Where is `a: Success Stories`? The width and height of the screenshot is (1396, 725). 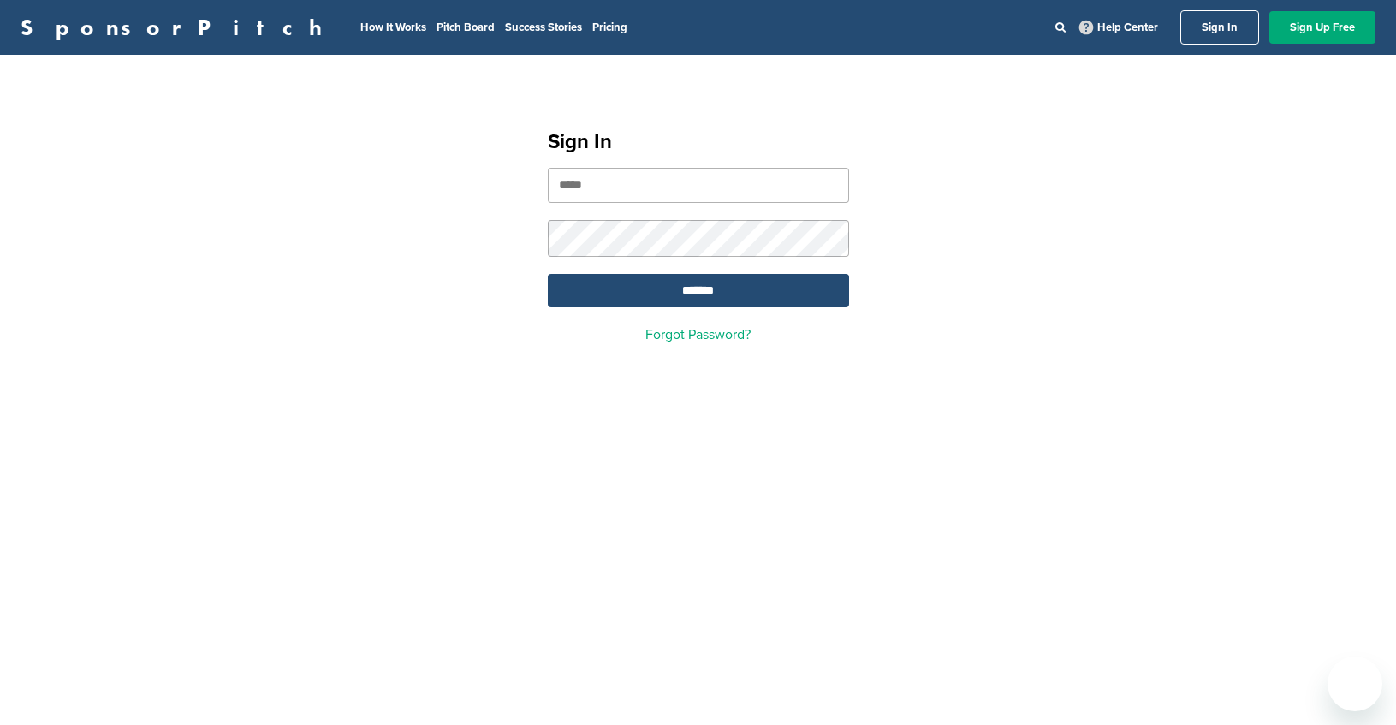
a: Success Stories is located at coordinates (543, 27).